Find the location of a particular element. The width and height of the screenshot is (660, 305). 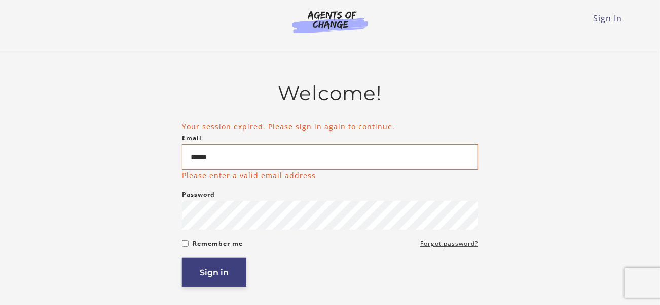

li: Your session expired. Please sign in again to continue. is located at coordinates (330, 127).